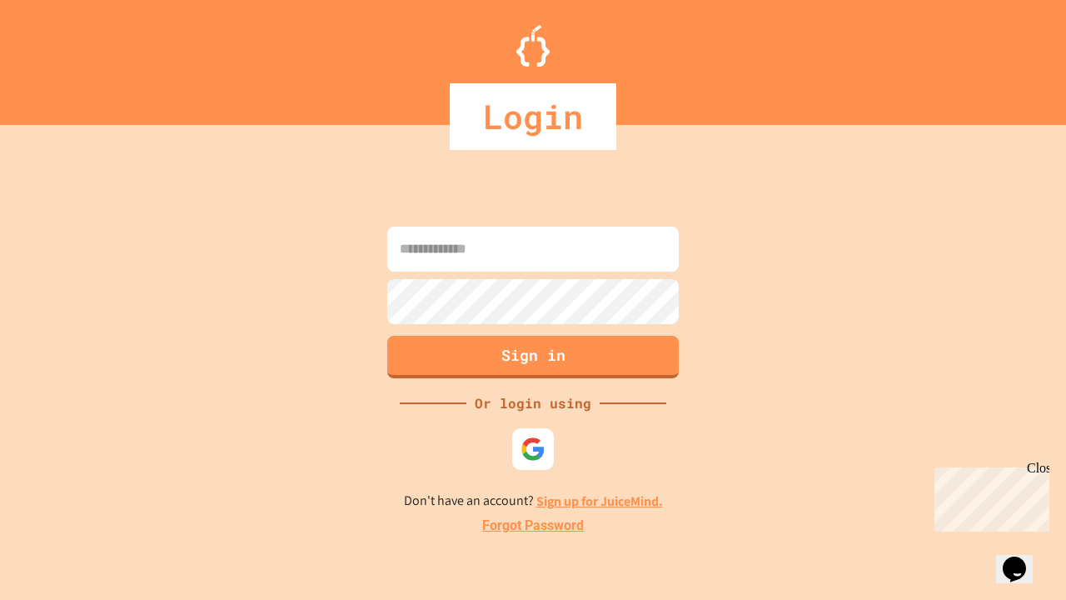  Describe the element at coordinates (533, 46) in the screenshot. I see `img: Logo.svg` at that location.